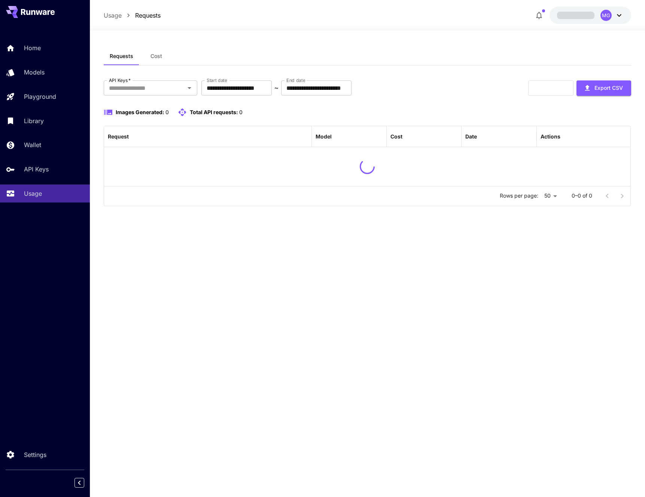 The width and height of the screenshot is (645, 497). Describe the element at coordinates (296, 80) in the screenshot. I see `label: End date` at that location.